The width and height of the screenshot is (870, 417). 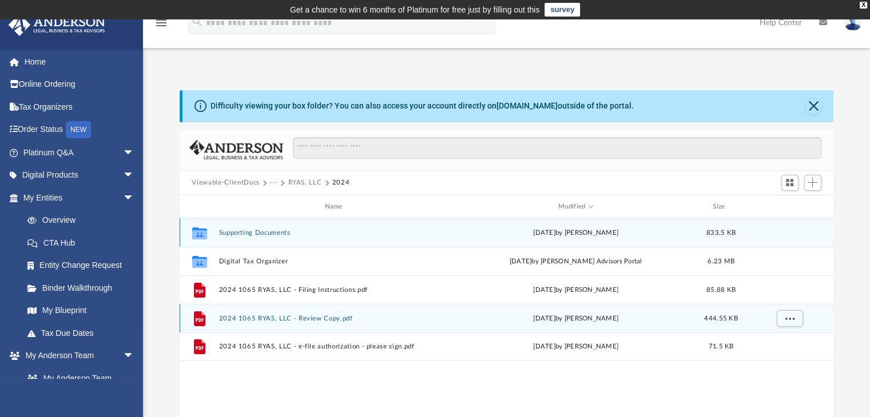 What do you see at coordinates (853, 22) in the screenshot?
I see `img: User Pic` at bounding box center [853, 22].